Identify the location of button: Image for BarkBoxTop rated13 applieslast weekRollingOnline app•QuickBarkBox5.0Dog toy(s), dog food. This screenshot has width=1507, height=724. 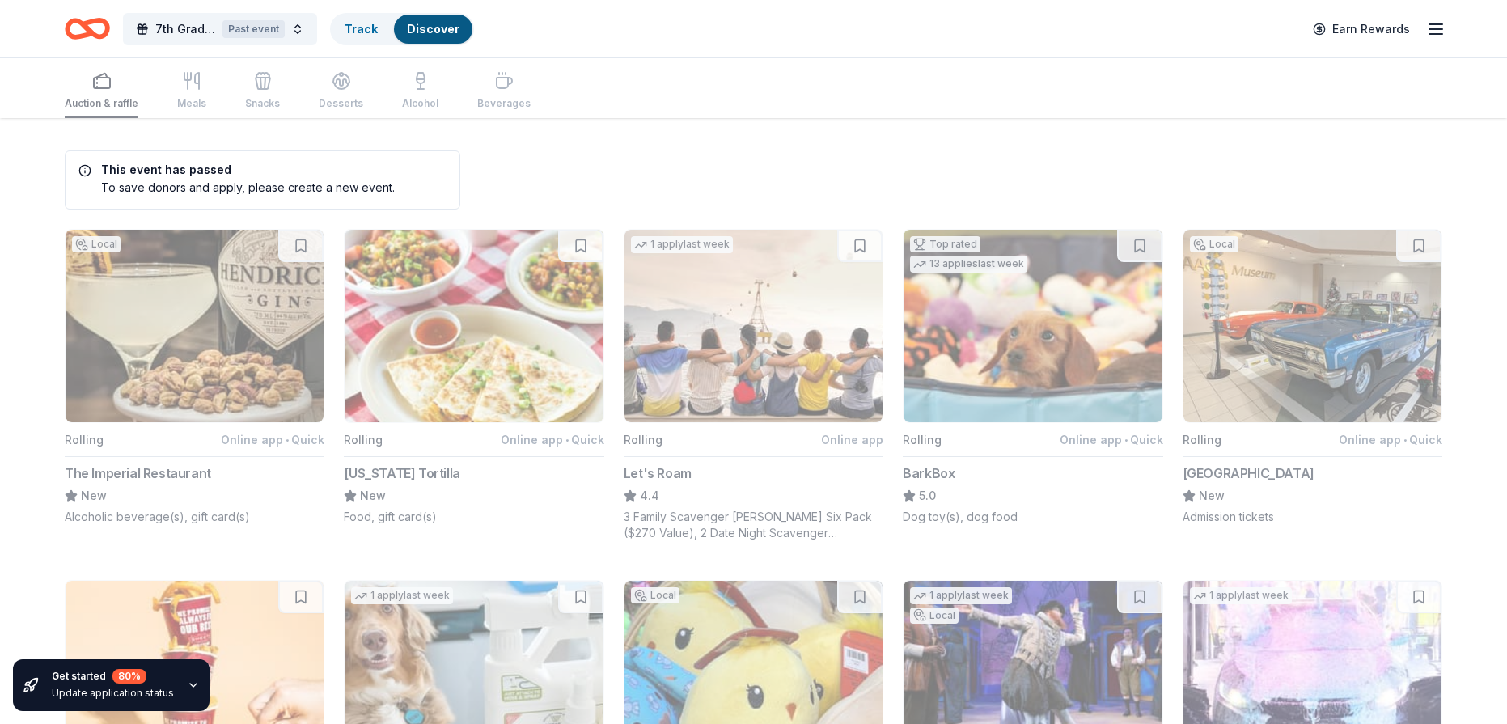
(1032, 377).